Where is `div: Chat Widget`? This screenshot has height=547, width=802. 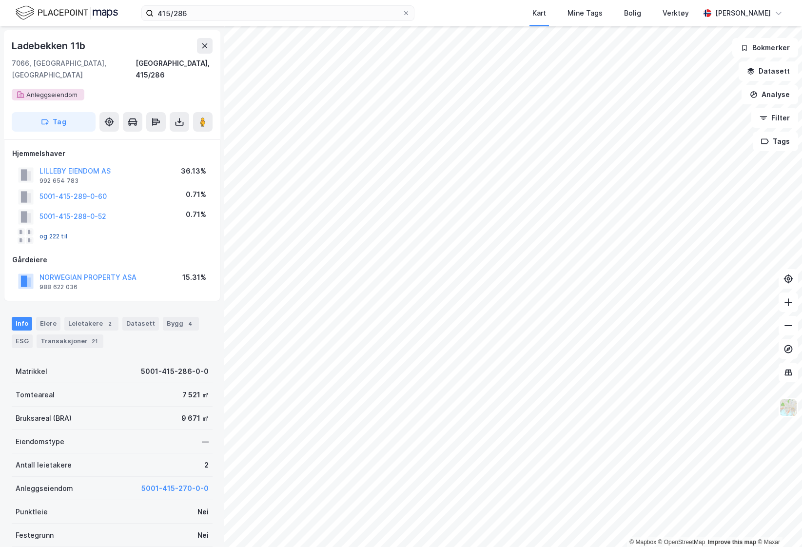
div: Chat Widget is located at coordinates (778, 524).